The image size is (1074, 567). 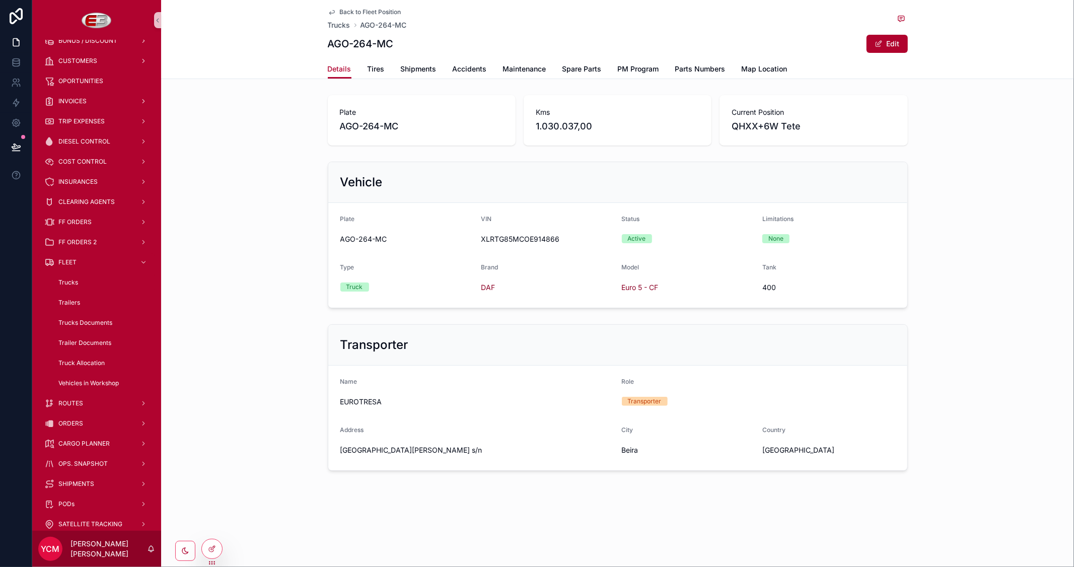 What do you see at coordinates (97, 182) in the screenshot?
I see `a: INSURANCES` at bounding box center [97, 182].